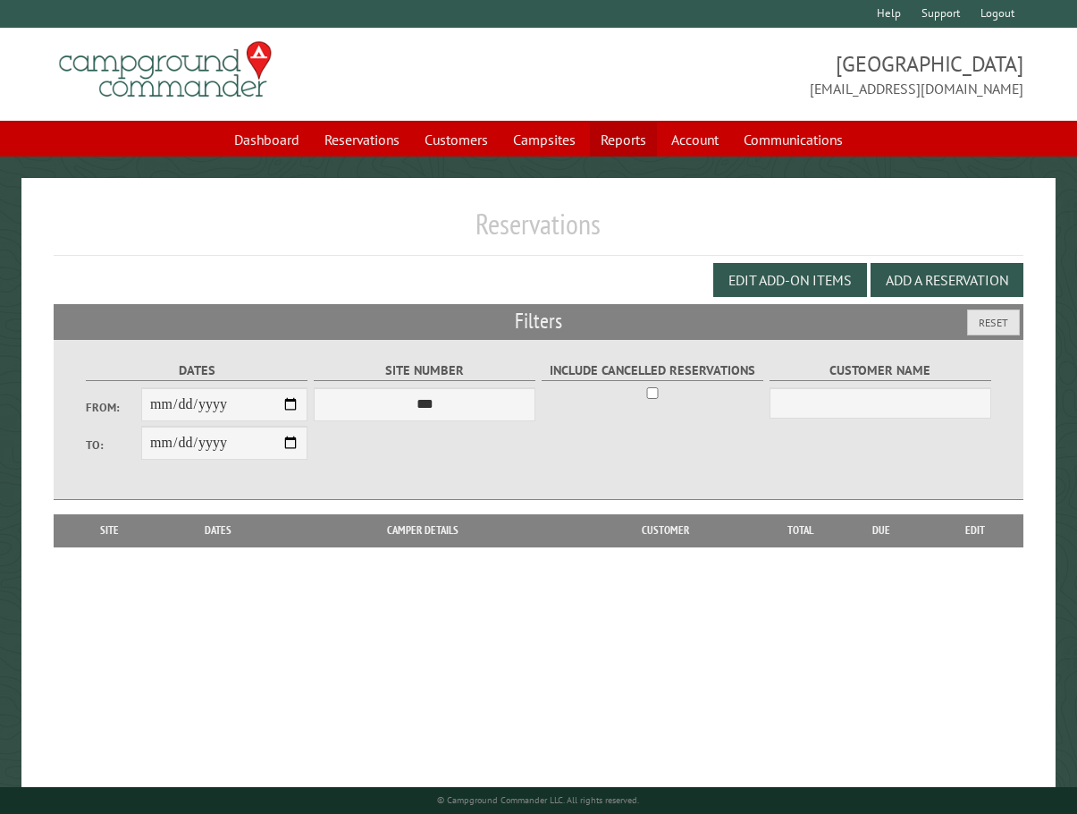  I want to click on a: Reservations, so click(362, 139).